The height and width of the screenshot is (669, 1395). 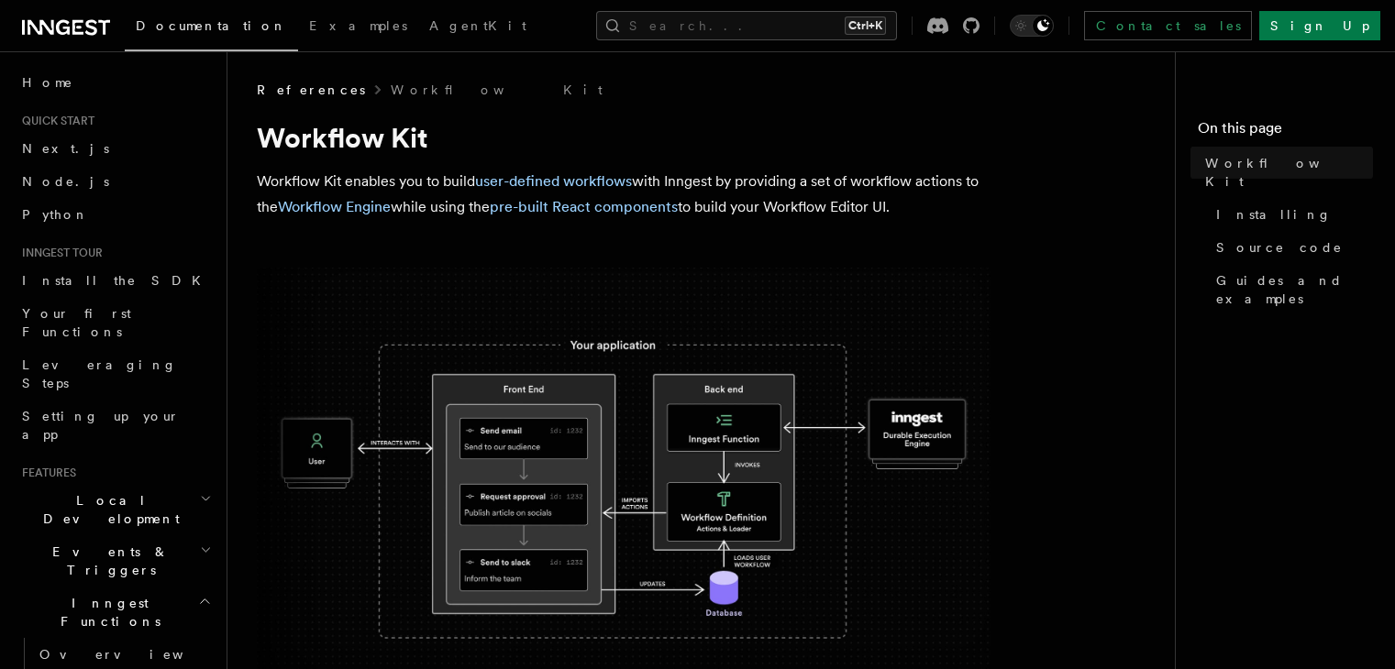 What do you see at coordinates (311, 90) in the screenshot?
I see `span: References` at bounding box center [311, 90].